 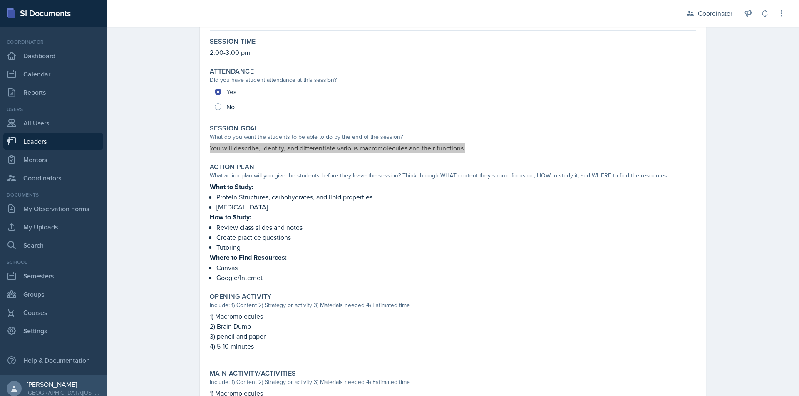 What do you see at coordinates (232, 167) in the screenshot?
I see `label: Action Plan` at bounding box center [232, 167].